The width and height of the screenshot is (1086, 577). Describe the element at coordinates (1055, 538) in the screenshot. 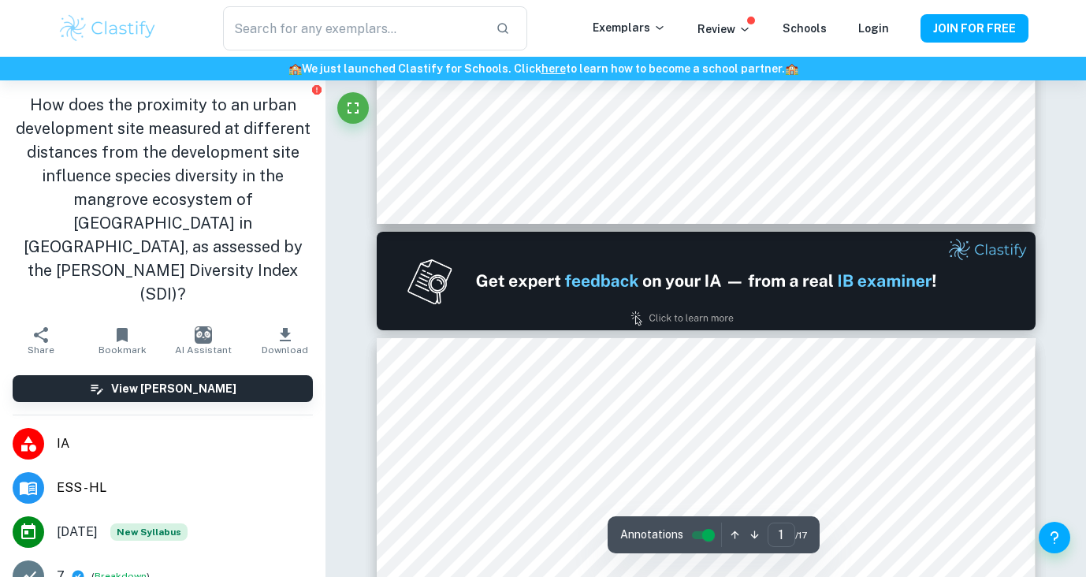

I see `button: Help and Feedback` at that location.